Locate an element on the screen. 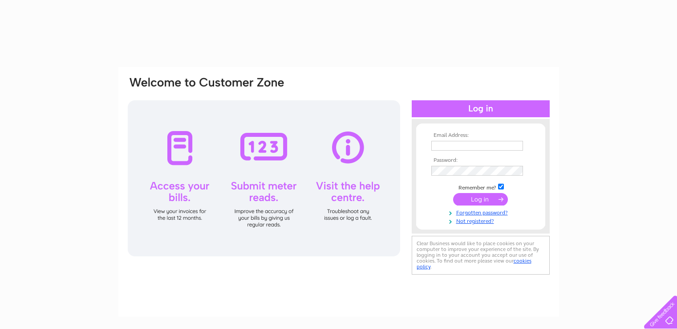 The width and height of the screenshot is (677, 329). a: Forgotten password? is located at coordinates (482, 211).